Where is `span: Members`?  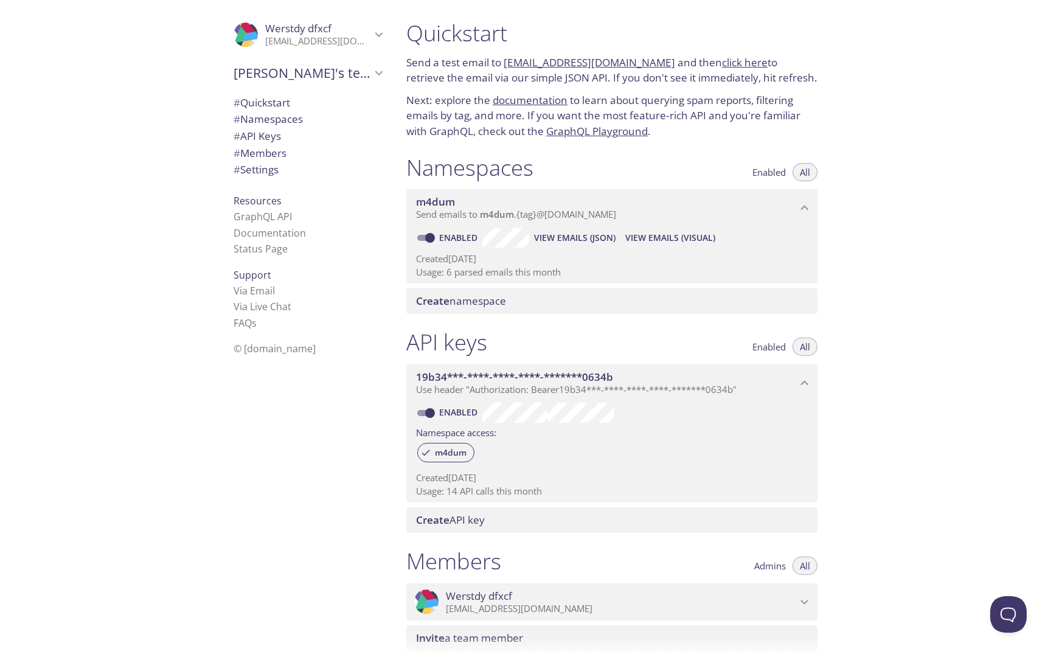 span: Members is located at coordinates (260, 153).